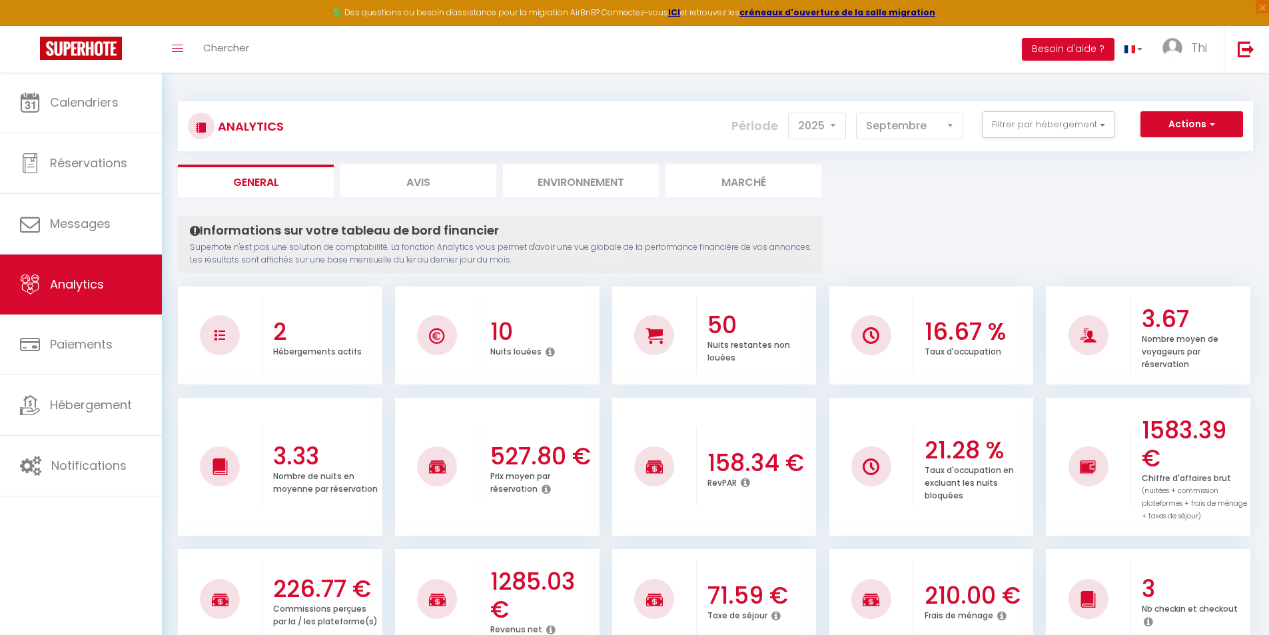  What do you see at coordinates (500, 254) in the screenshot?
I see `p: Superhote n'est pas une solution de comptabilité. La fonction Analytics vous permet d'avoir une v...` at bounding box center [500, 254].